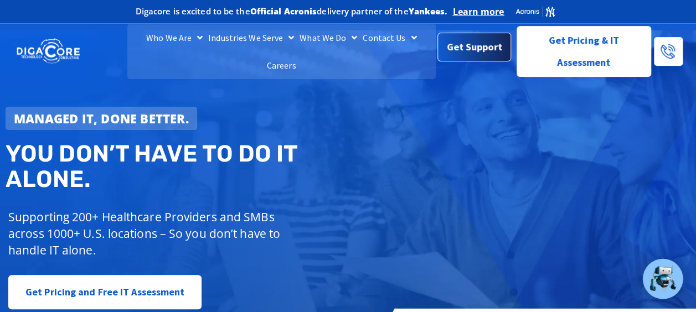 The width and height of the screenshot is (696, 312). What do you see at coordinates (535, 12) in the screenshot?
I see `img: Acronis` at bounding box center [535, 12].